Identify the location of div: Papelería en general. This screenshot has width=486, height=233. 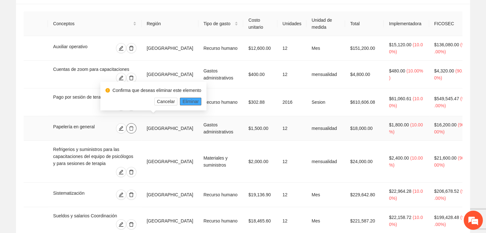
(79, 128).